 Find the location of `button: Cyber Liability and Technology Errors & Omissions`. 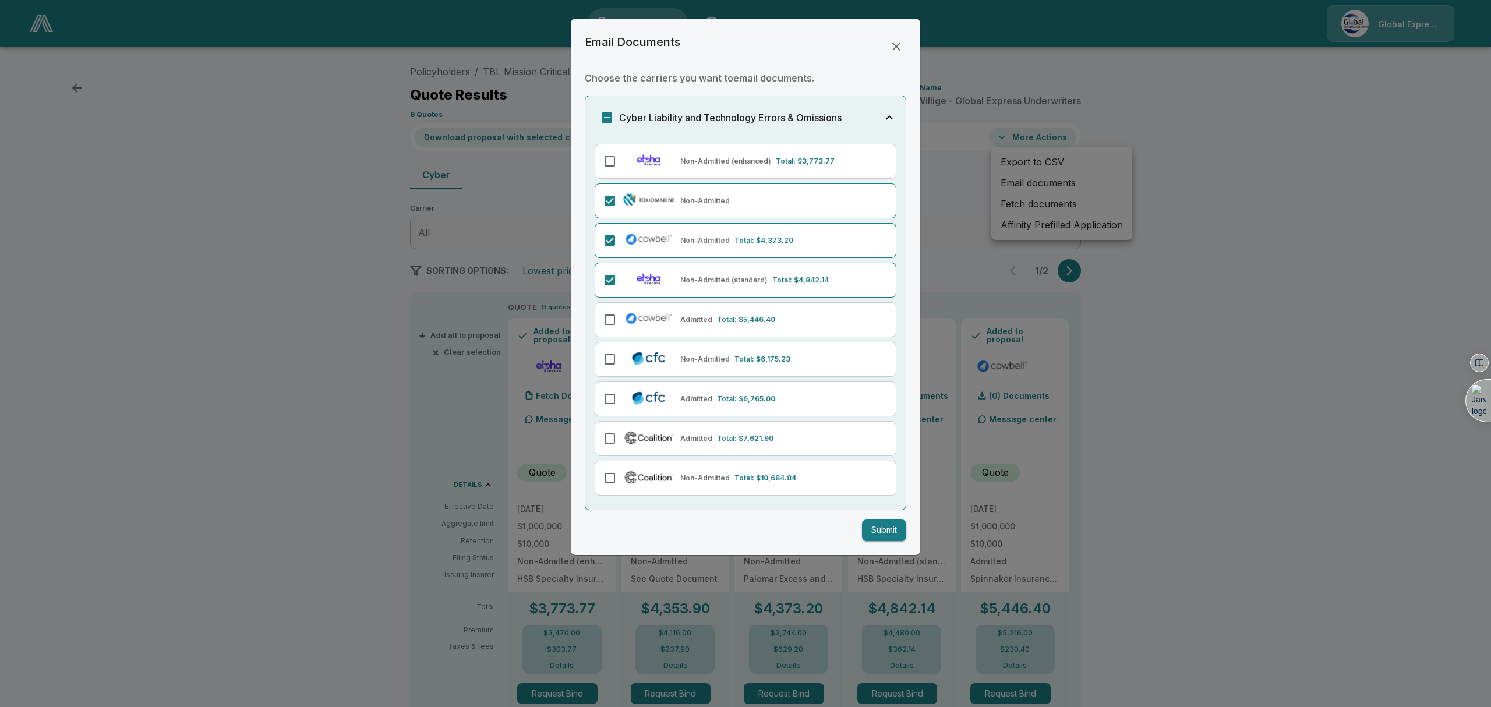

button: Cyber Liability and Technology Errors & Omissions is located at coordinates (745, 118).